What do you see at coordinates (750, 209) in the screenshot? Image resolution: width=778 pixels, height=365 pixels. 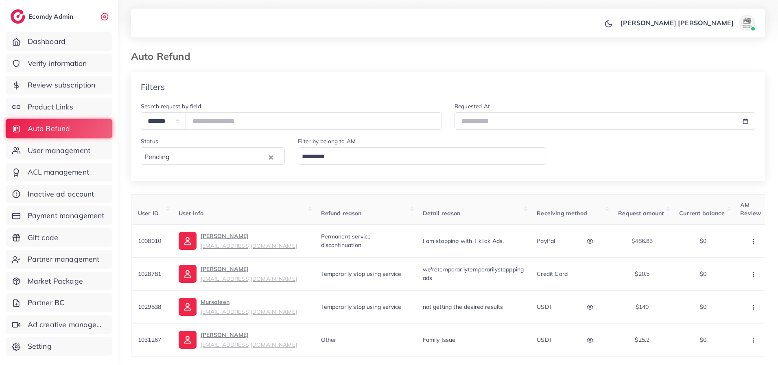 I see `span: AM Review` at bounding box center [750, 209].